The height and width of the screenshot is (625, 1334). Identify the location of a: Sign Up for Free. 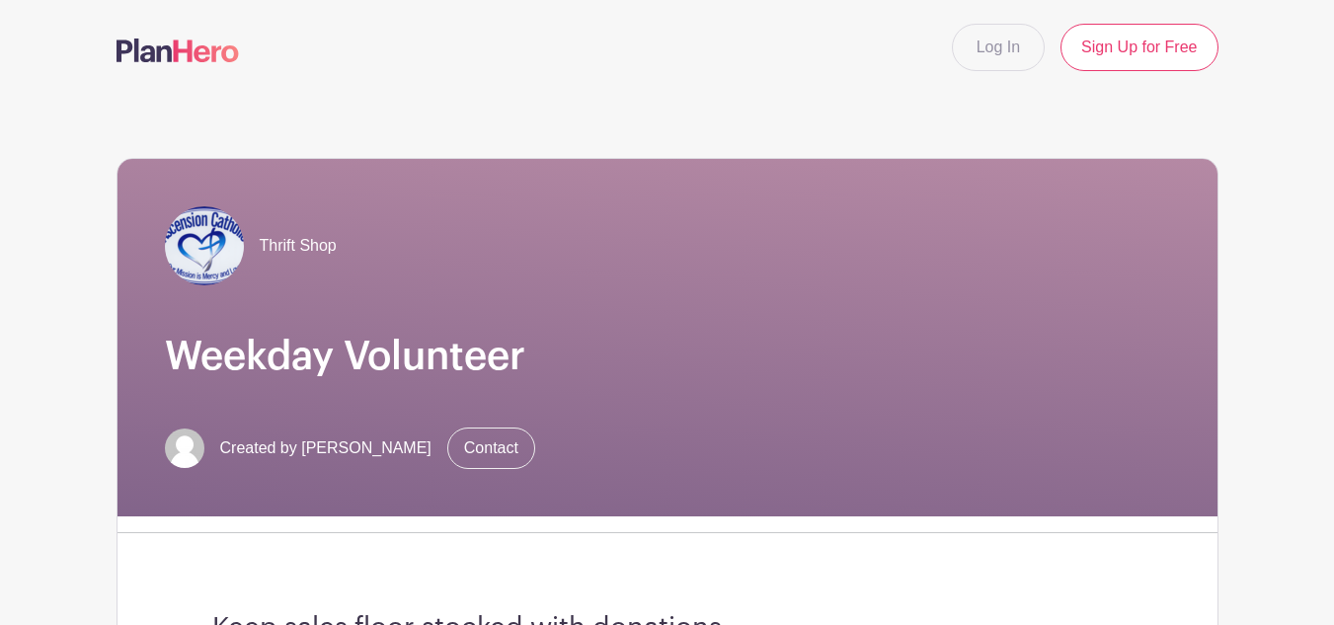
(1138, 47).